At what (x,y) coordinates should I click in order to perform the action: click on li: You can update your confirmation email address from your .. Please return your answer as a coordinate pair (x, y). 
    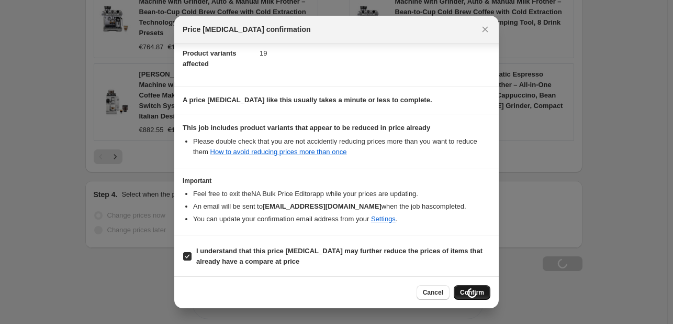
    Looking at the image, I should click on (342, 219).